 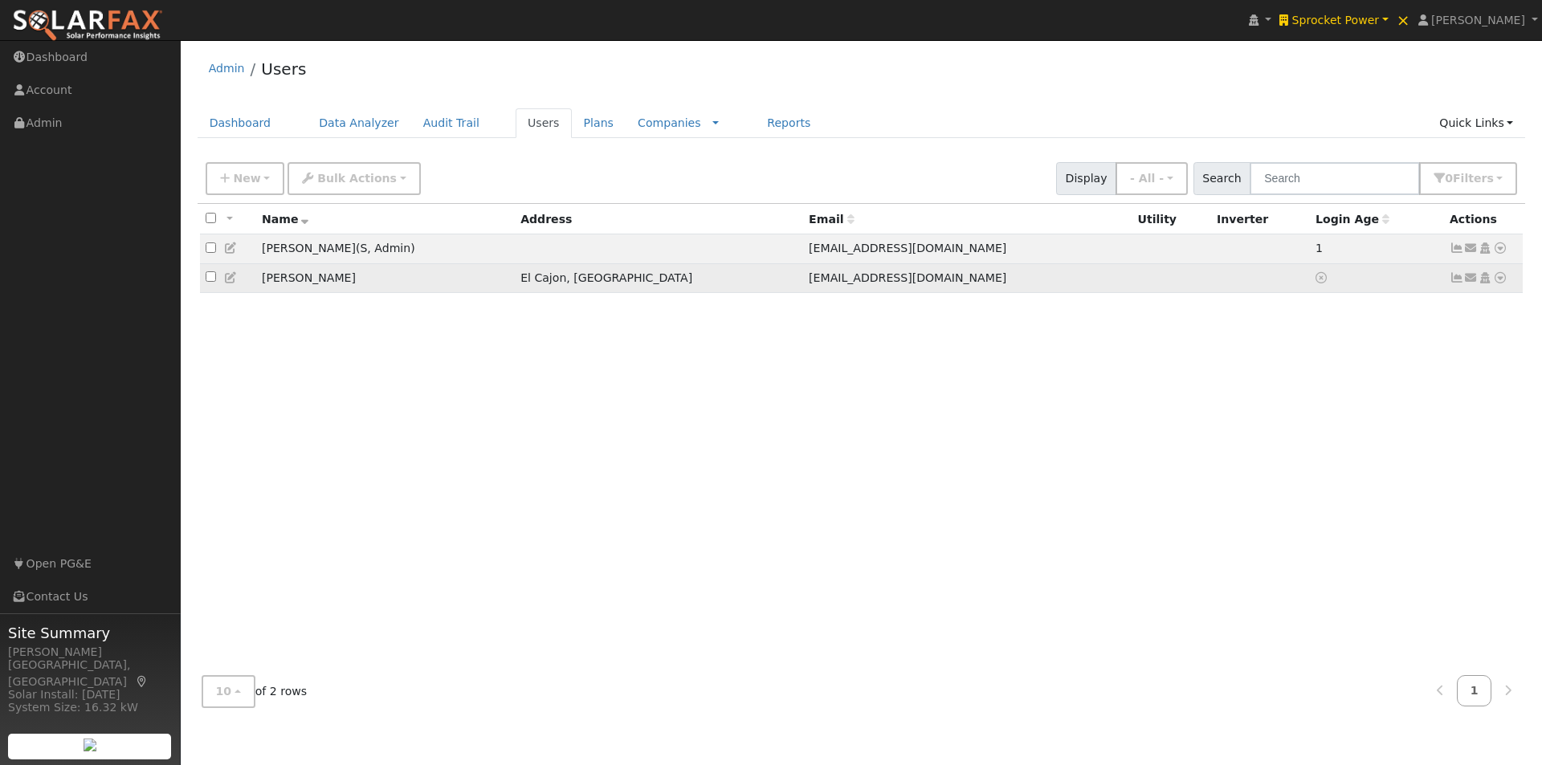 I want to click on span: Sprocket Power, so click(x=1336, y=20).